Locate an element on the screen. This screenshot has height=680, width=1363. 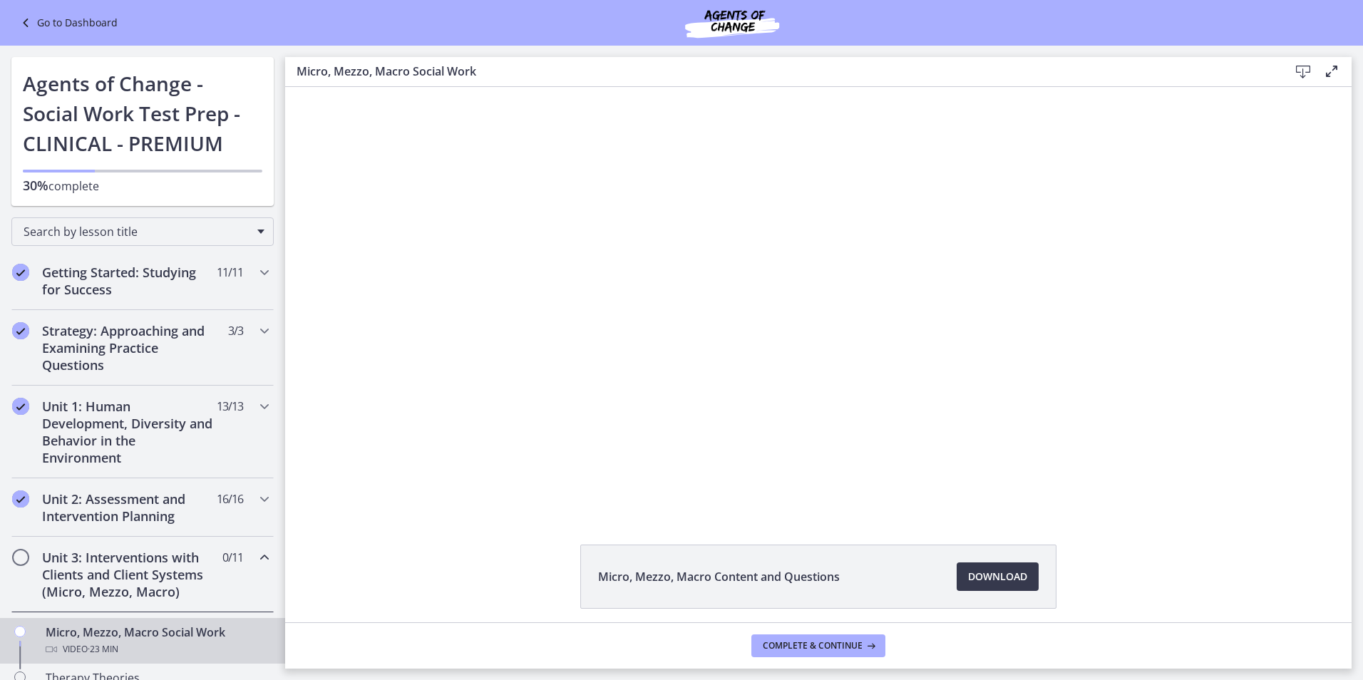
span: 0 / 11 is located at coordinates (232, 558).